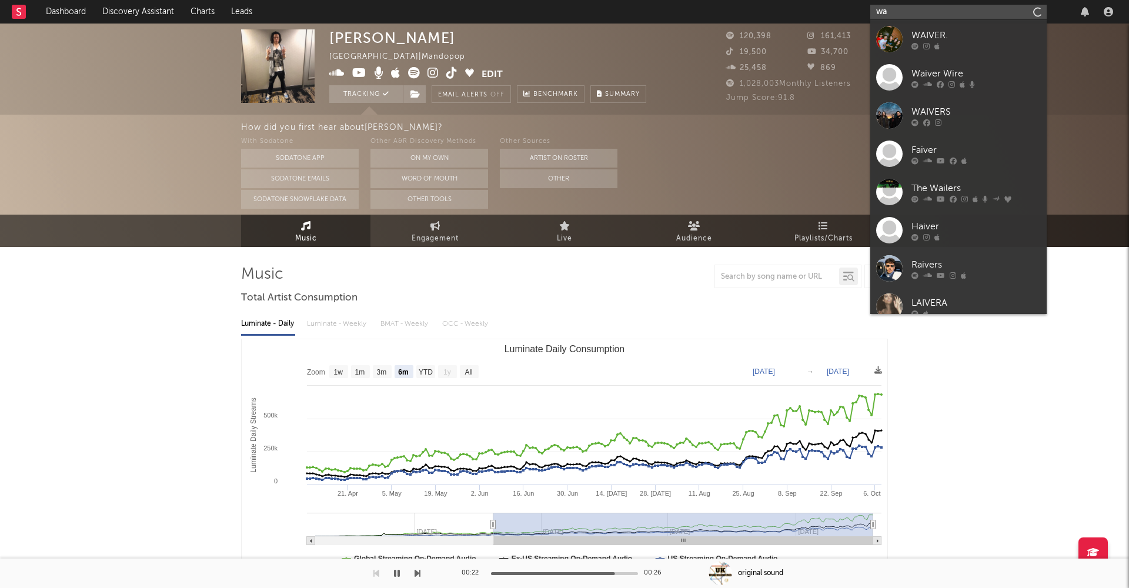 This screenshot has width=1129, height=588. Describe the element at coordinates (468, 372) in the screenshot. I see `text: All` at that location.